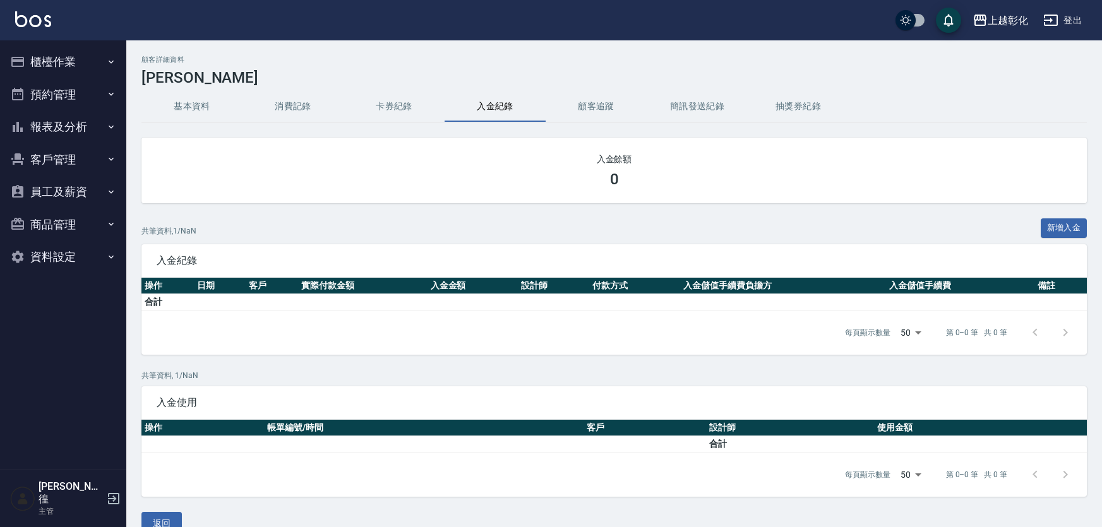 The image size is (1102, 527). What do you see at coordinates (23, 499) in the screenshot?
I see `img: Person` at bounding box center [23, 499].